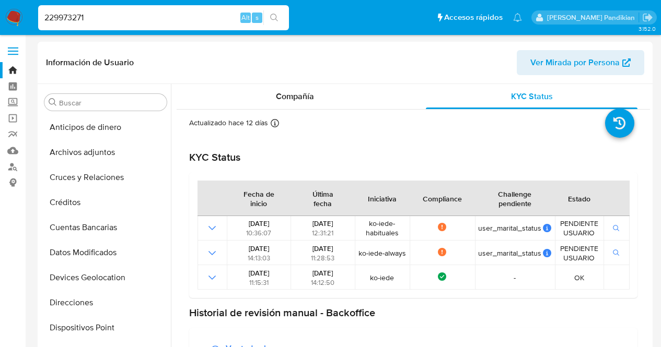 The height and width of the screenshot is (347, 661). Describe the element at coordinates (106, 127) in the screenshot. I see `button: Anticipos de dinero` at that location.